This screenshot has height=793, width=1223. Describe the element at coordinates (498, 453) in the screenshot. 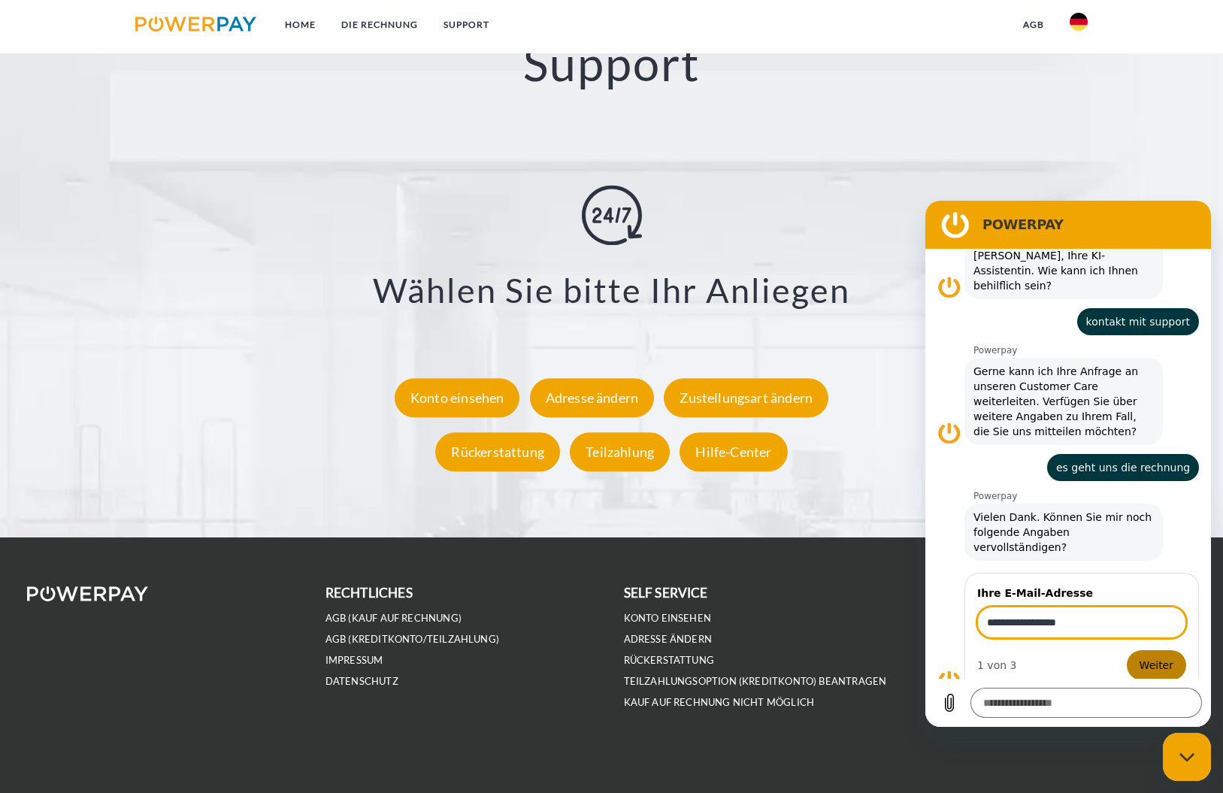

I see `div: Rückerstattung` at that location.